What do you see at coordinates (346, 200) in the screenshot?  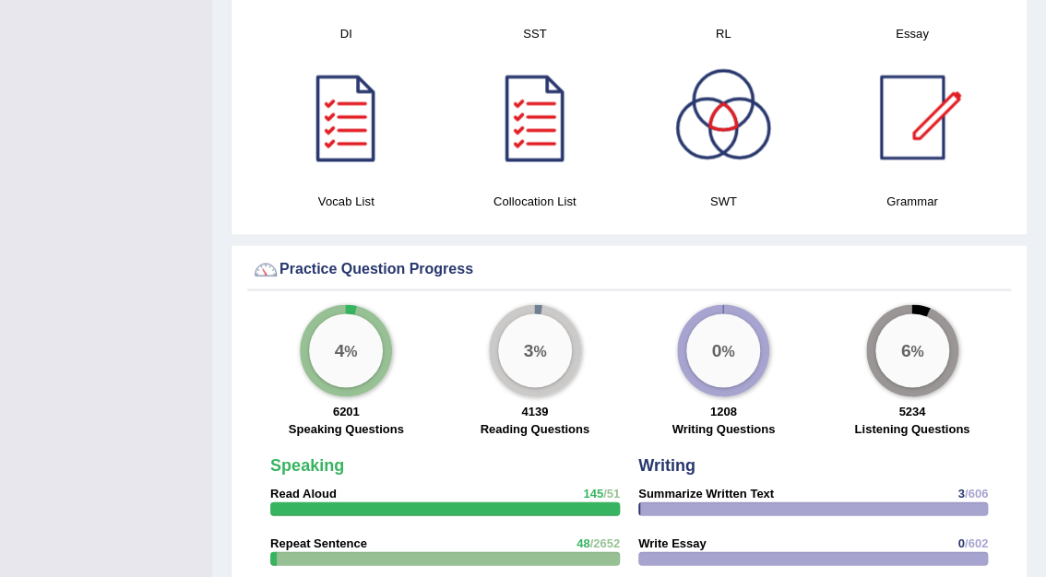 I see `h4: Vocab List` at bounding box center [346, 200].